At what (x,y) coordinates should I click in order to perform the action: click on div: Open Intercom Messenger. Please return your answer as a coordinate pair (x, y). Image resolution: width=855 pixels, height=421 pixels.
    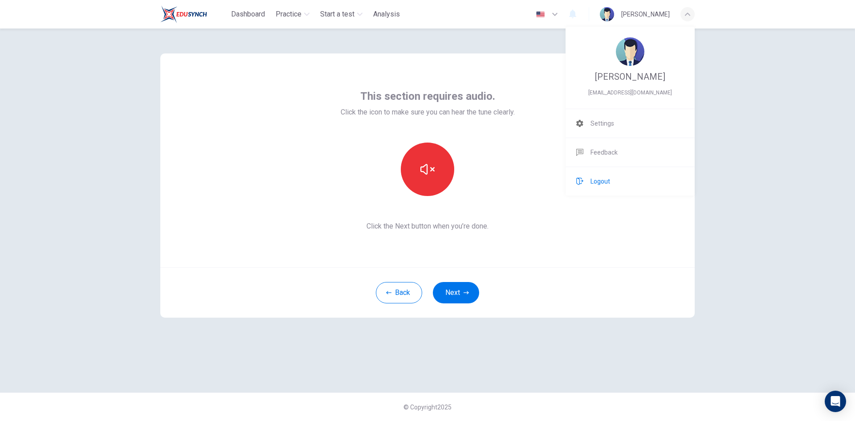
    Looking at the image, I should click on (835, 401).